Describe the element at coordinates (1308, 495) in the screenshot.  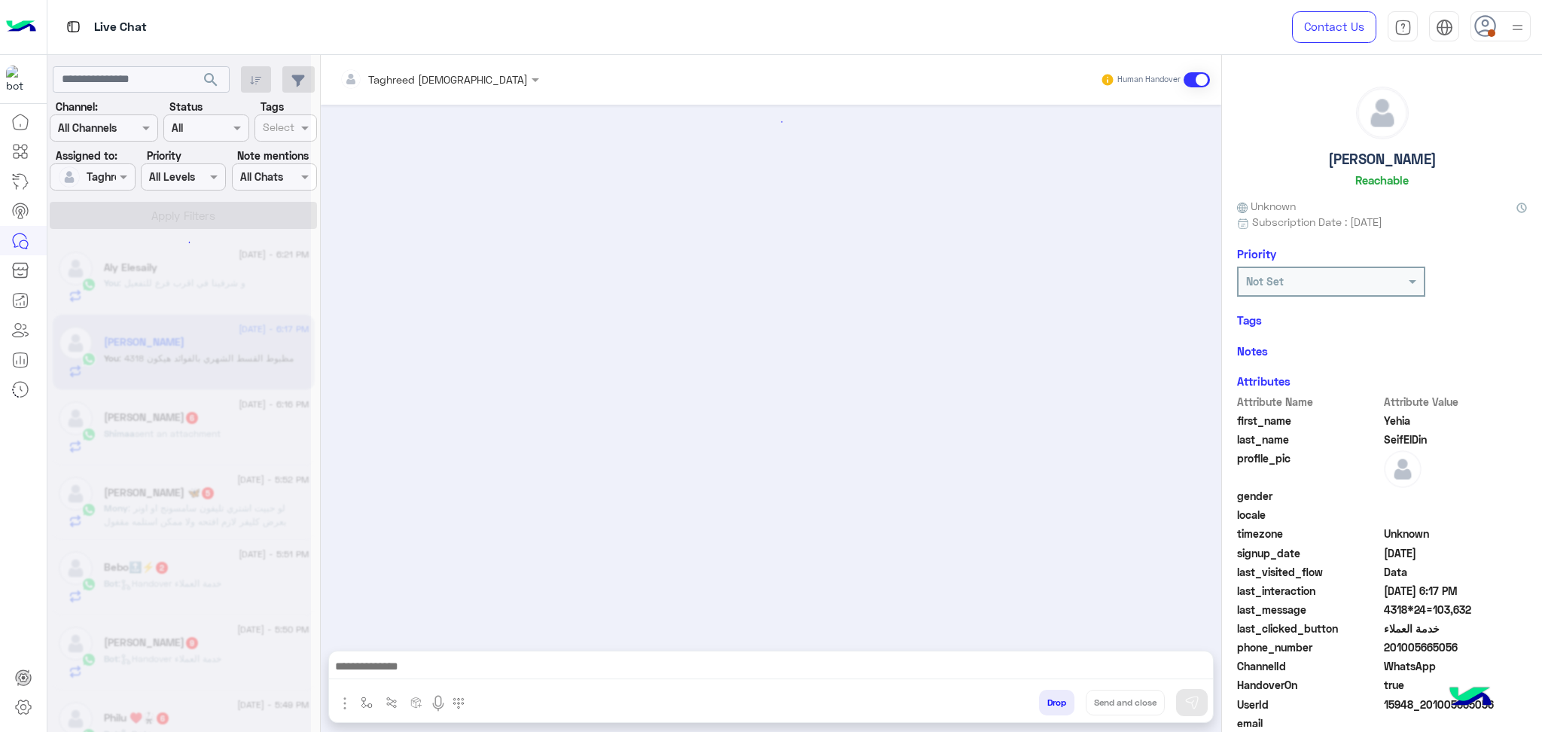
I see `span: gender` at that location.